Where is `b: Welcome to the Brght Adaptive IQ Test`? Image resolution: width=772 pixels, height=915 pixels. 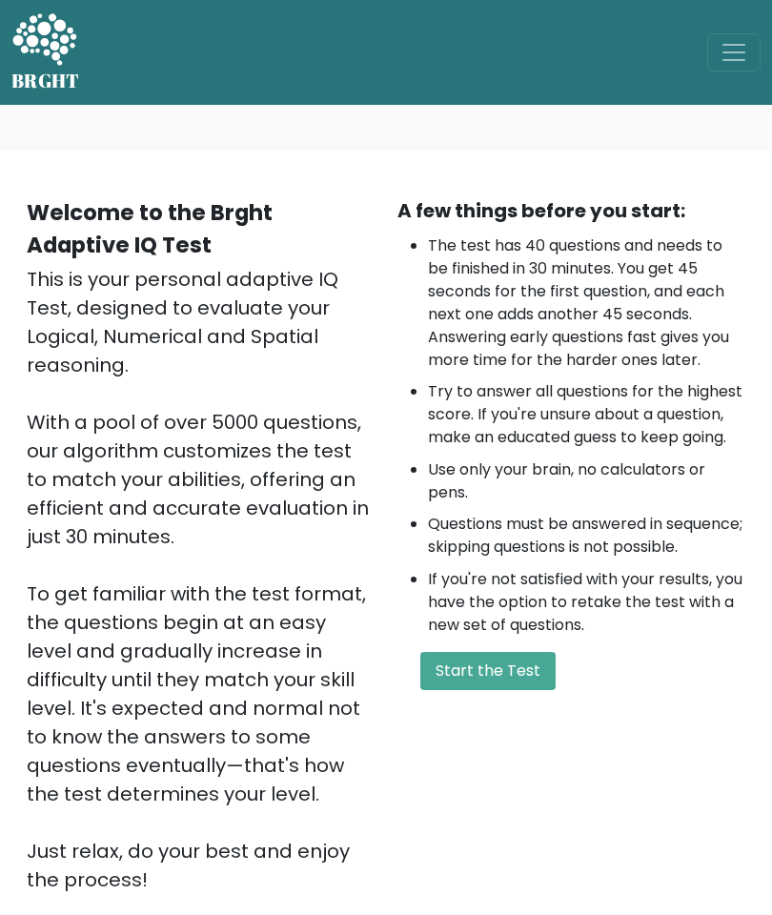
b: Welcome to the Brght Adaptive IQ Test is located at coordinates (150, 229).